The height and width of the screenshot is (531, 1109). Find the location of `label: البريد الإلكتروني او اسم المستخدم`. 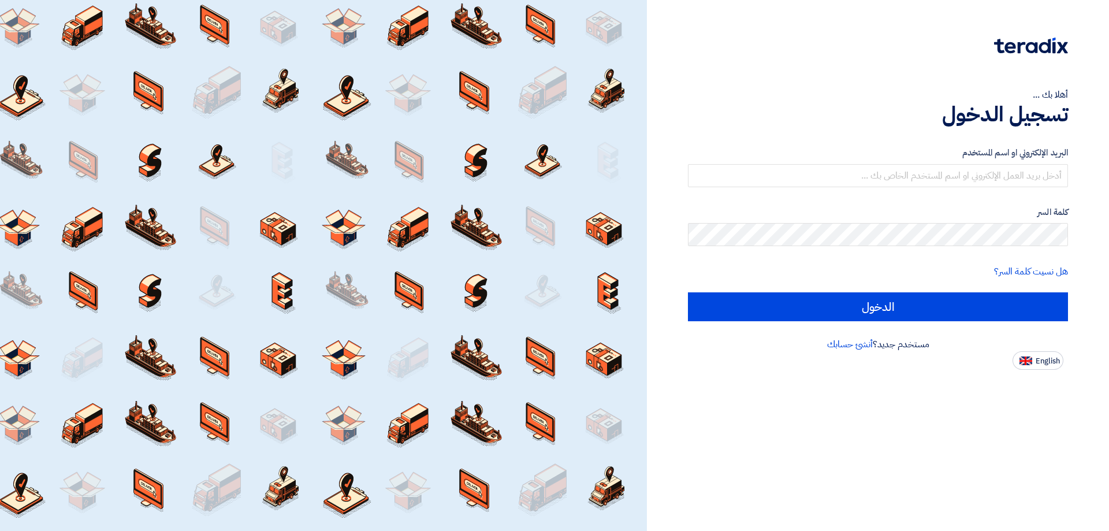

label: البريد الإلكتروني او اسم المستخدم is located at coordinates (878, 152).